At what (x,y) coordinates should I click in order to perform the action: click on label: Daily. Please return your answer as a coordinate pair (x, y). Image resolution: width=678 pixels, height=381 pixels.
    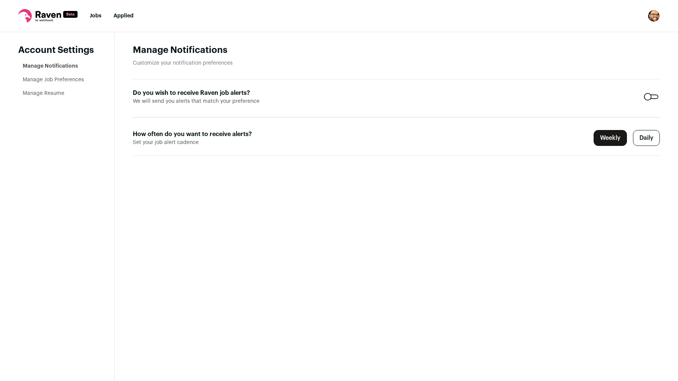
    Looking at the image, I should click on (646, 138).